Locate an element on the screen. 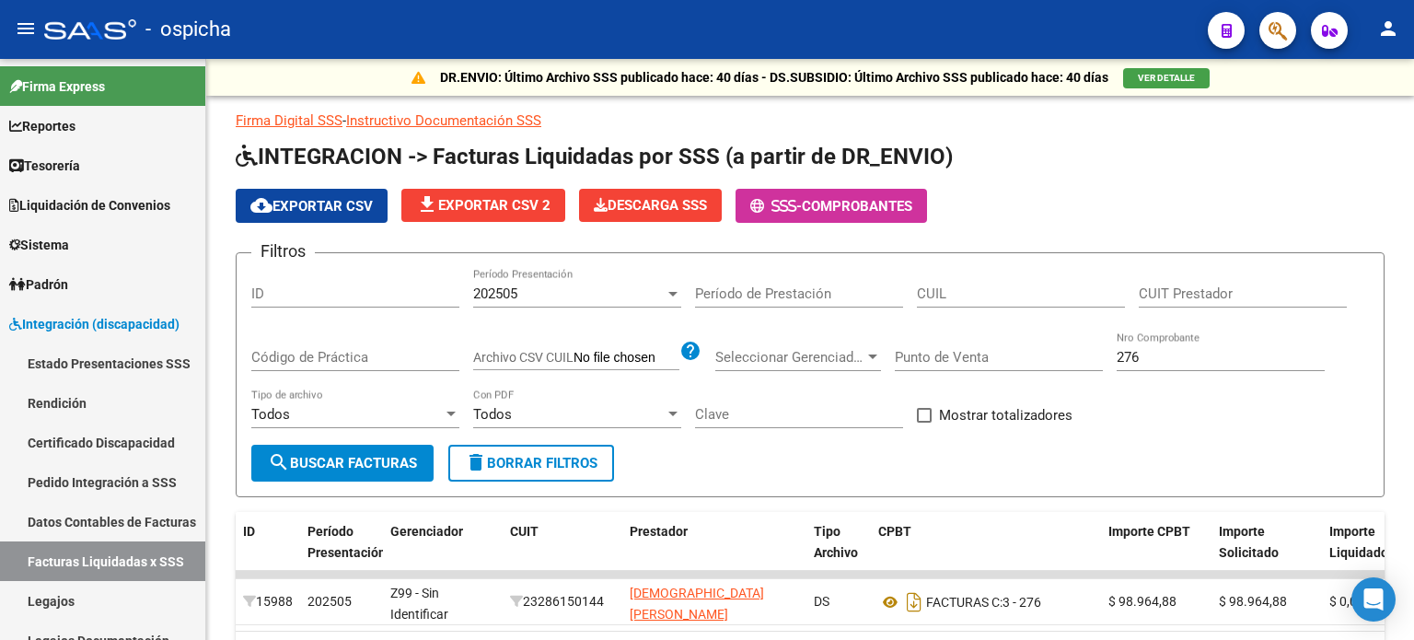 The width and height of the screenshot is (1414, 640). span: Importe CPBT is located at coordinates (1149, 531).